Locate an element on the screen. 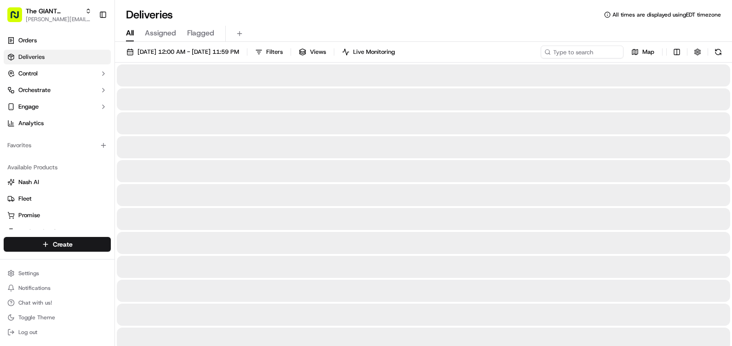 Image resolution: width=732 pixels, height=346 pixels. button: Toggle Theme is located at coordinates (57, 317).